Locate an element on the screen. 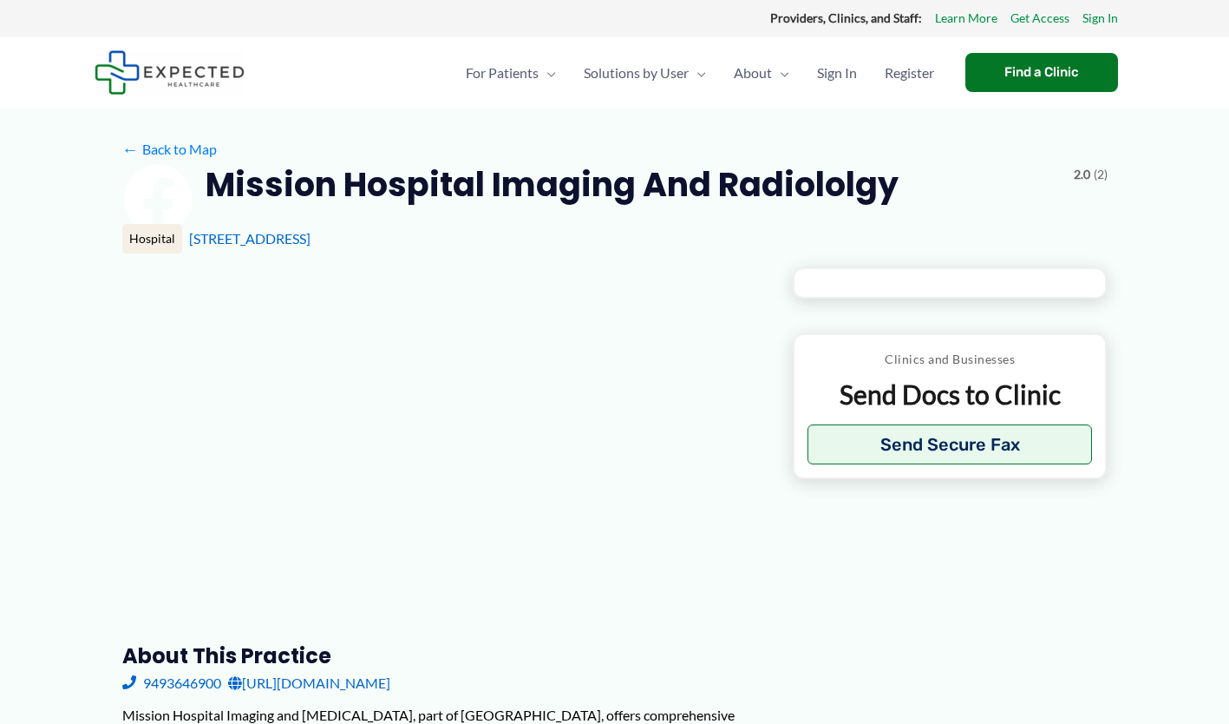 Image resolution: width=1229 pixels, height=724 pixels. span: (2) is located at coordinates (1101, 174).